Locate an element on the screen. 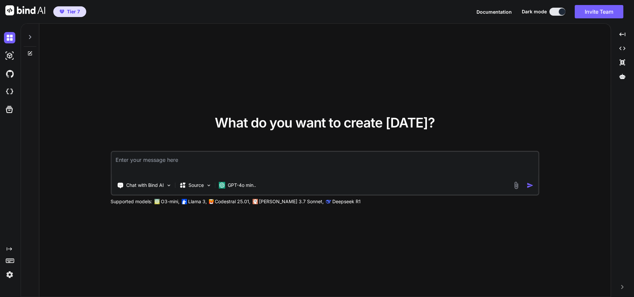 The width and height of the screenshot is (634, 297). button: Invite Team is located at coordinates (599, 12).